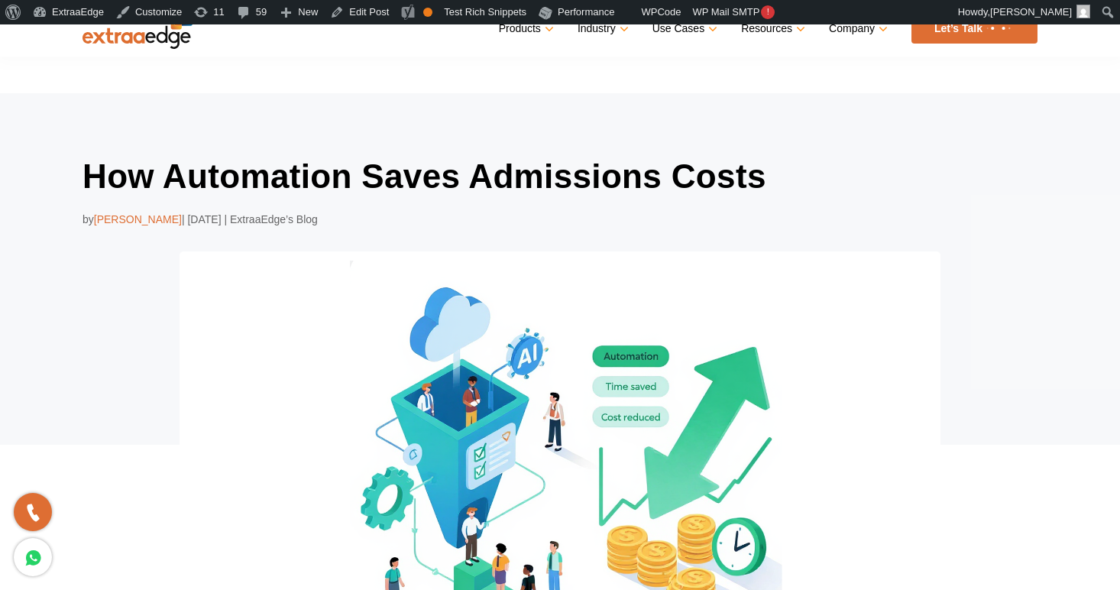  What do you see at coordinates (974, 28) in the screenshot?
I see `a: Let’s Talk` at bounding box center [974, 28].